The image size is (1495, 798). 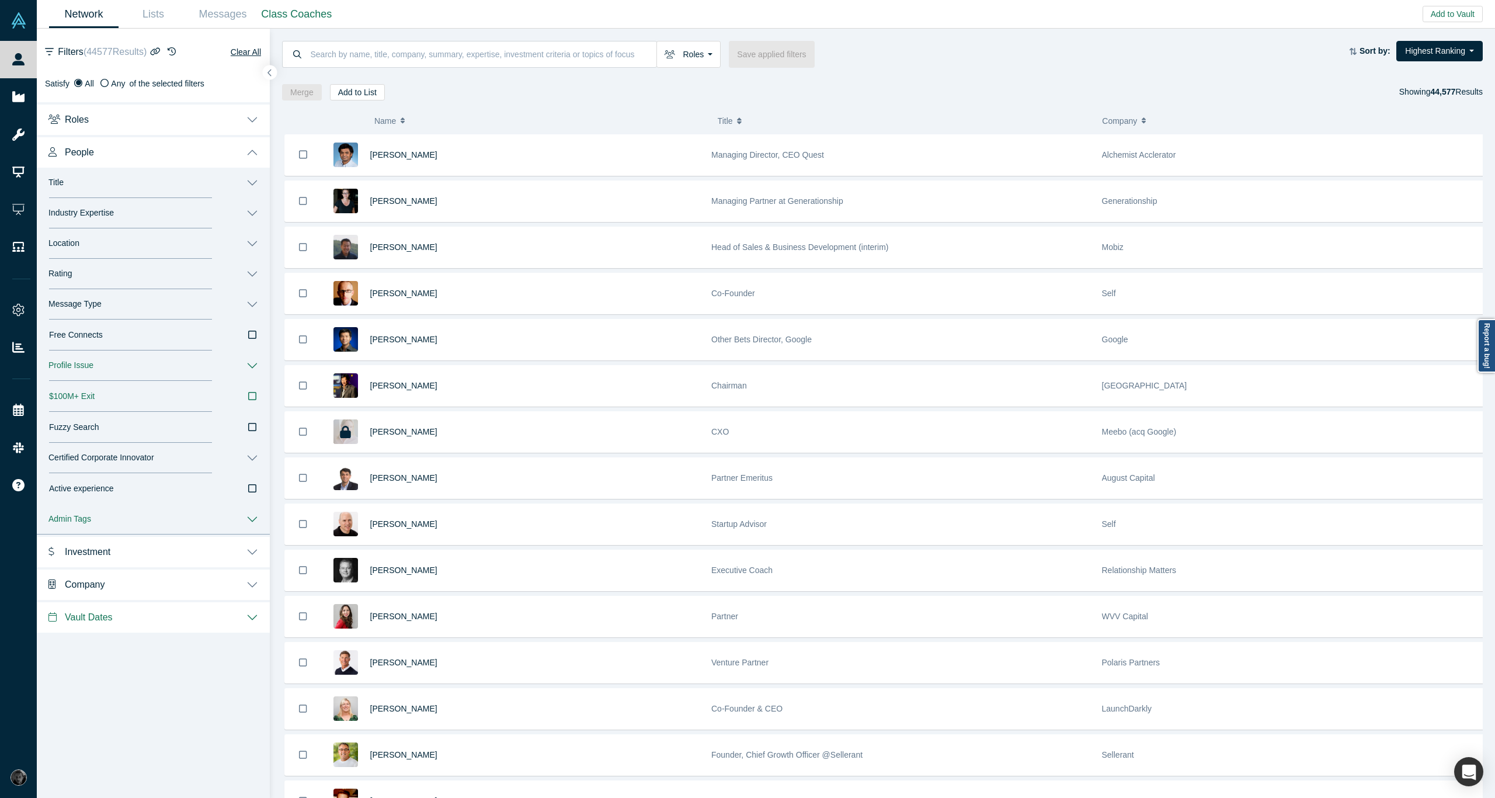 I want to click on button: Rating, so click(x=153, y=274).